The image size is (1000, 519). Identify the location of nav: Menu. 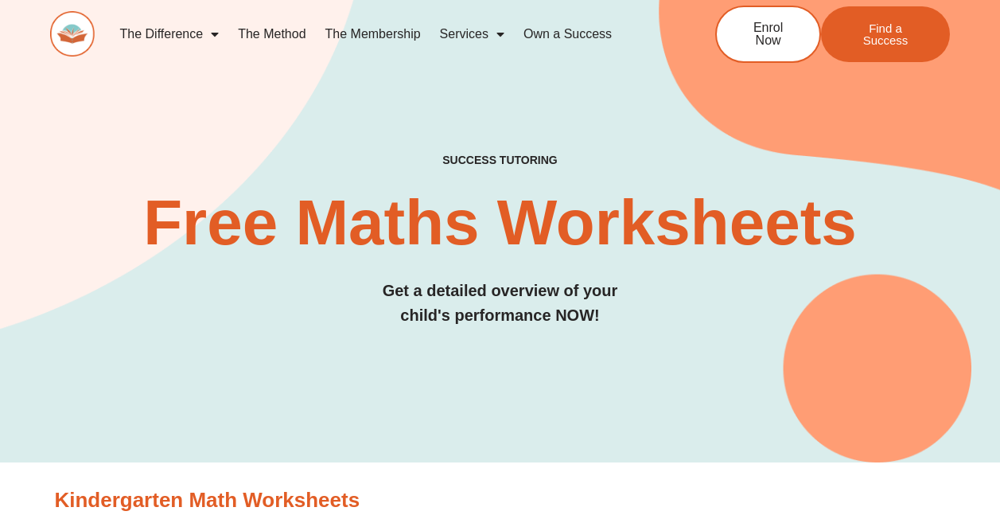
(388, 34).